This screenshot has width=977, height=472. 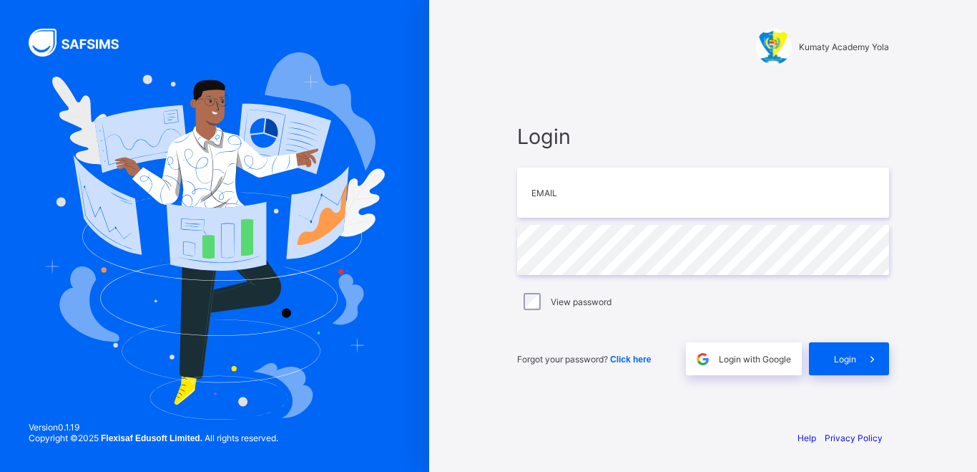 What do you see at coordinates (703, 359) in the screenshot?
I see `img: google.396cfc9801f0270233282035f929180a.svg` at bounding box center [703, 359].